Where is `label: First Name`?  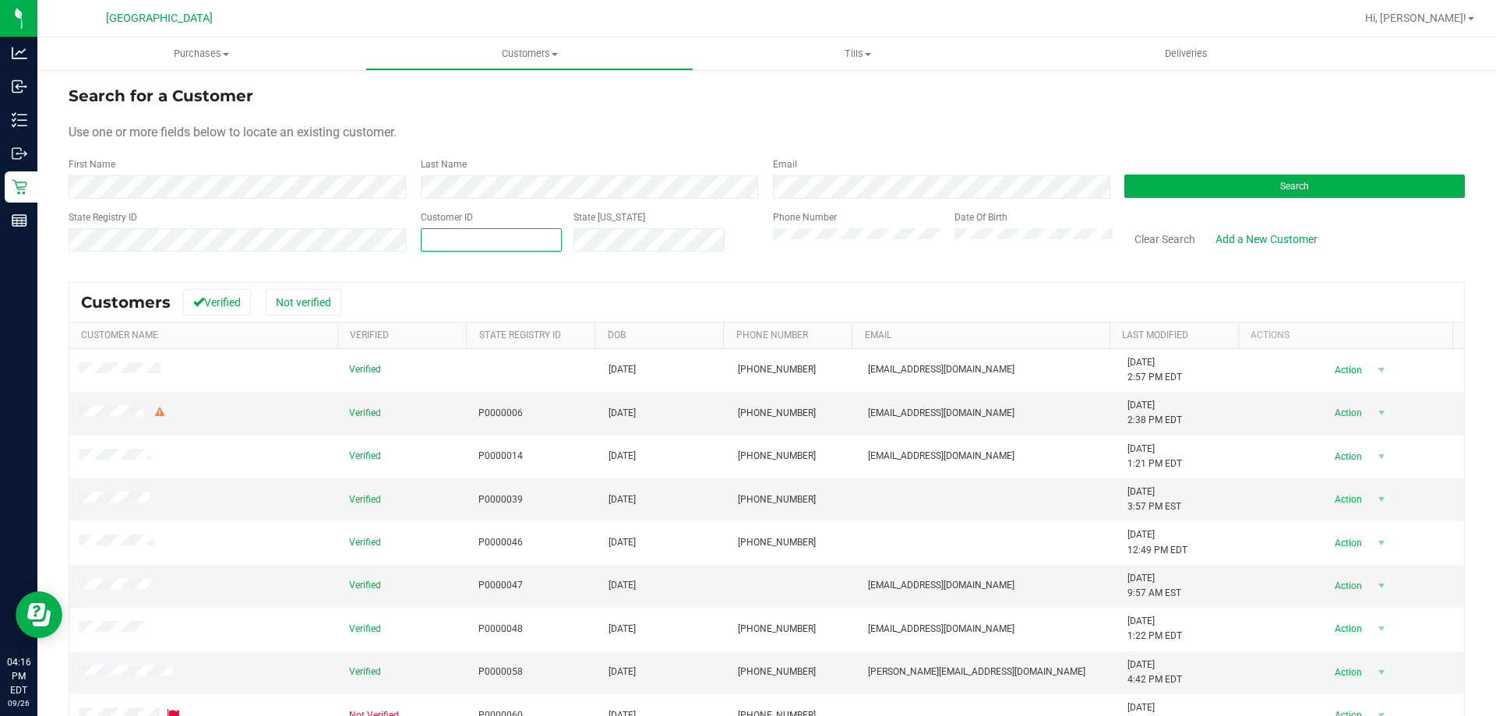
label: First Name is located at coordinates (92, 164).